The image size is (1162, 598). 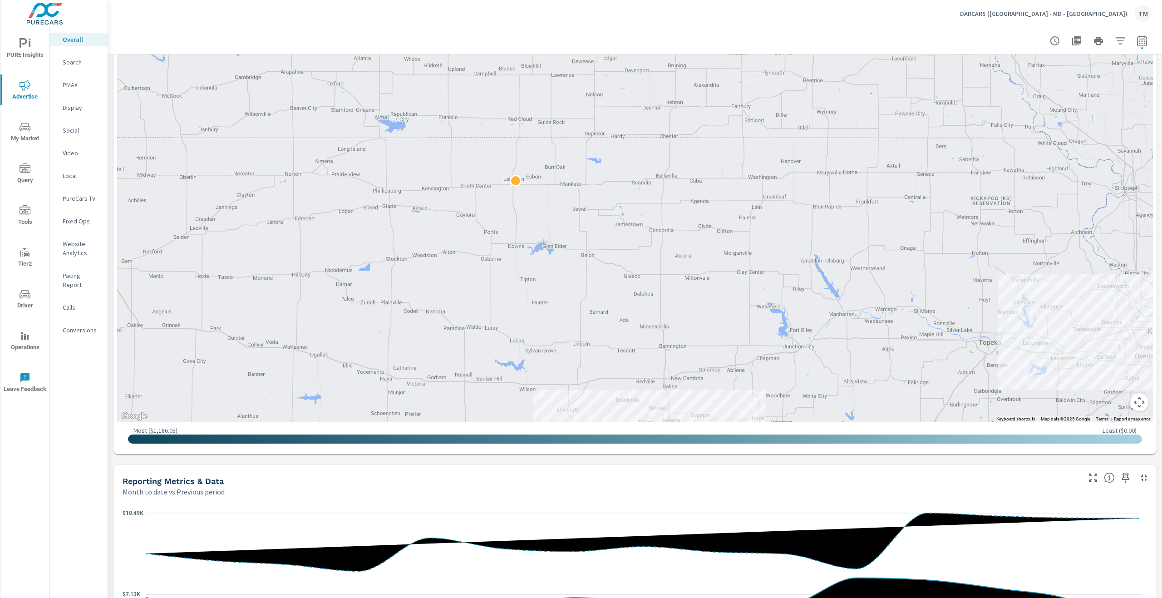 I want to click on p: Conversions, so click(x=81, y=330).